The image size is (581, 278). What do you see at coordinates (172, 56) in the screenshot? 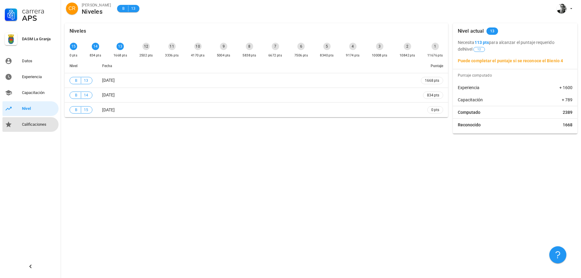
I see `div: 3336 pts` at bounding box center [172, 56].